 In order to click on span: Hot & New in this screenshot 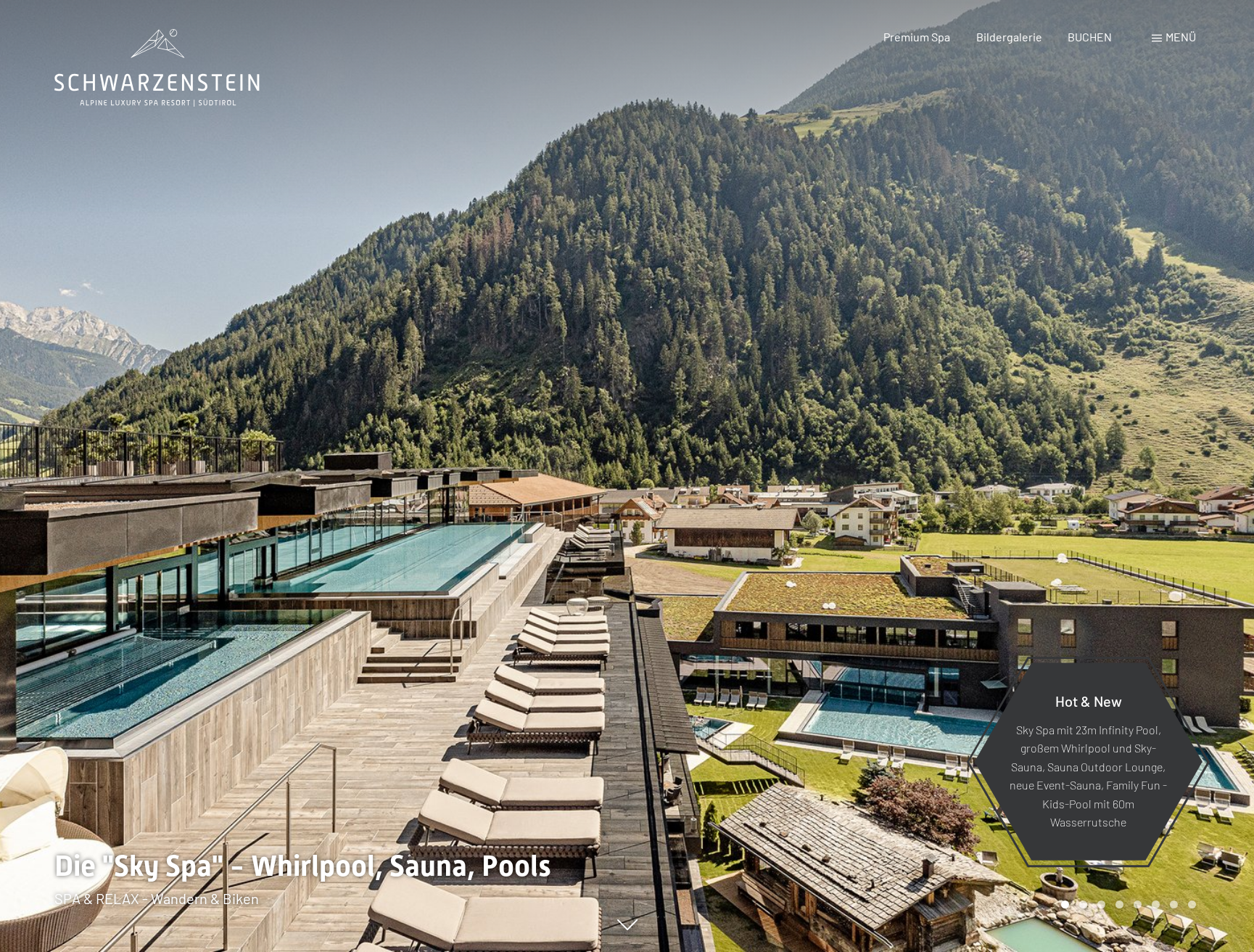, I will do `click(1089, 700)`.